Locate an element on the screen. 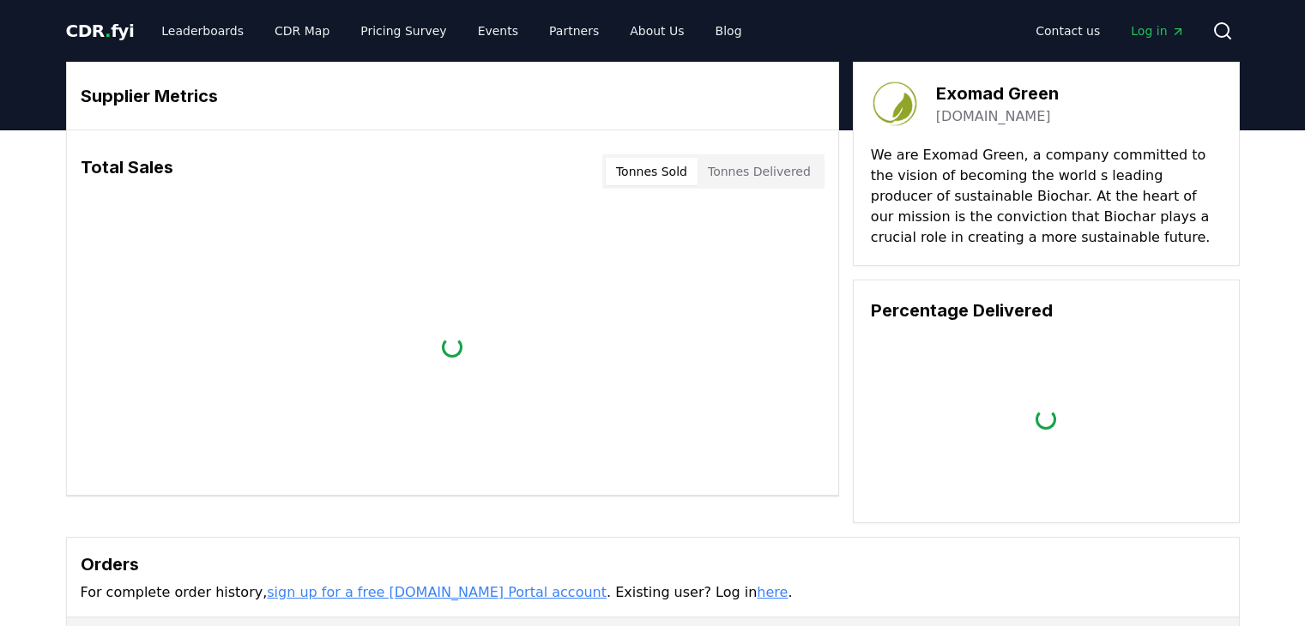 This screenshot has width=1305, height=626. a: Events is located at coordinates (498, 31).